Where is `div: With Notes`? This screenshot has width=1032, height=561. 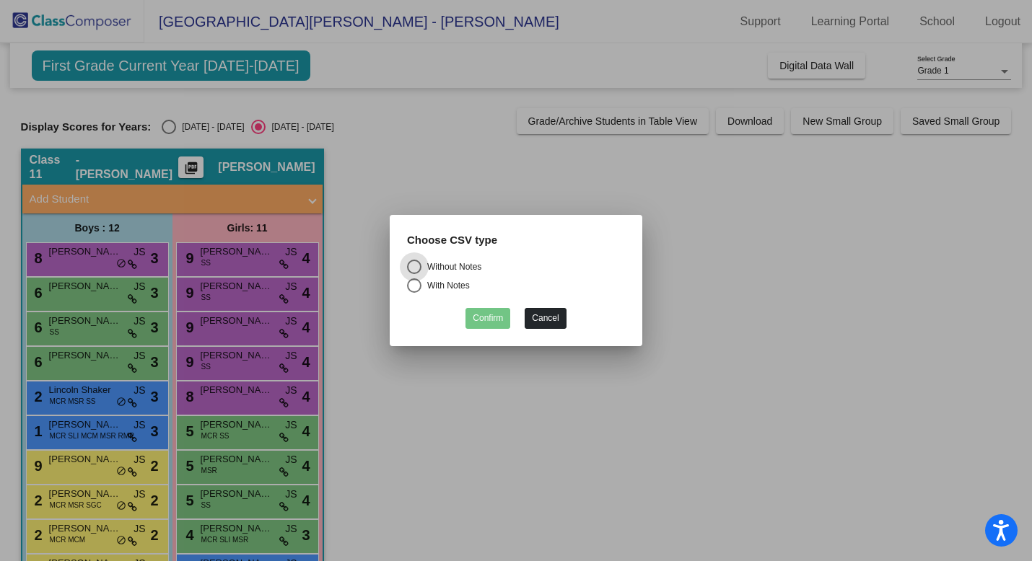 div: With Notes is located at coordinates (445, 286).